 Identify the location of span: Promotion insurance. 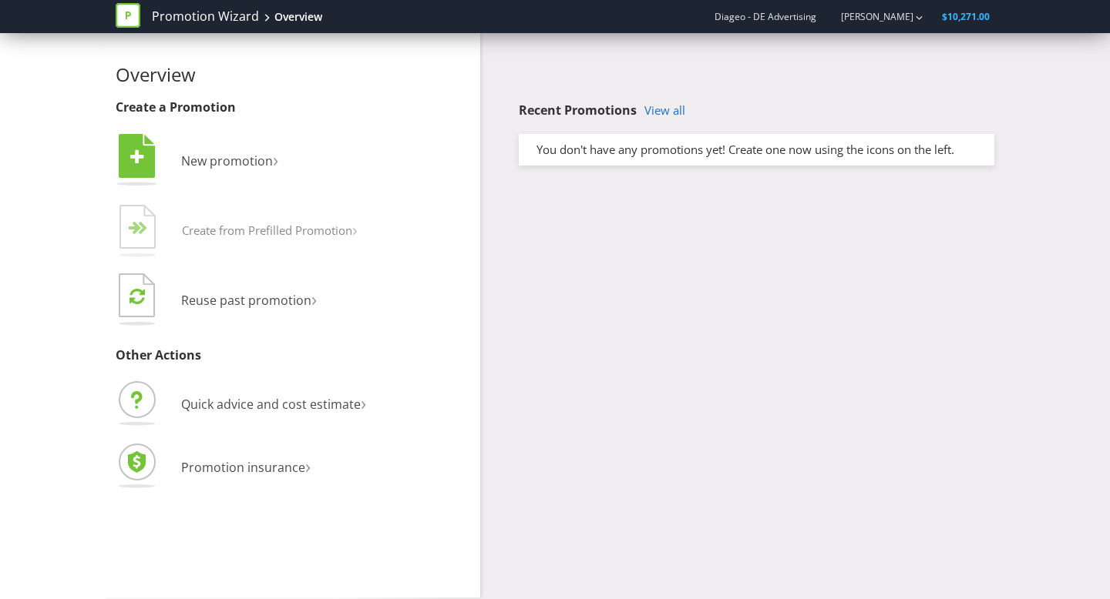
(243, 468).